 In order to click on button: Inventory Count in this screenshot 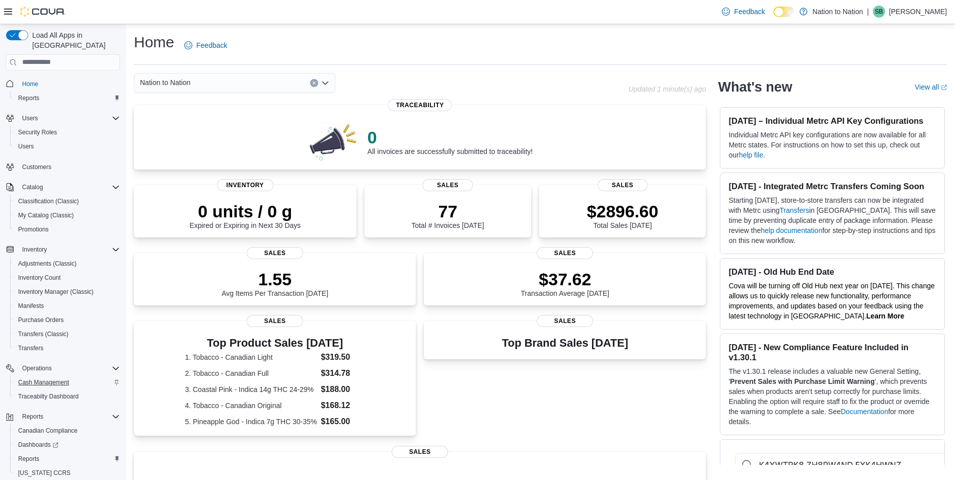, I will do `click(67, 278)`.